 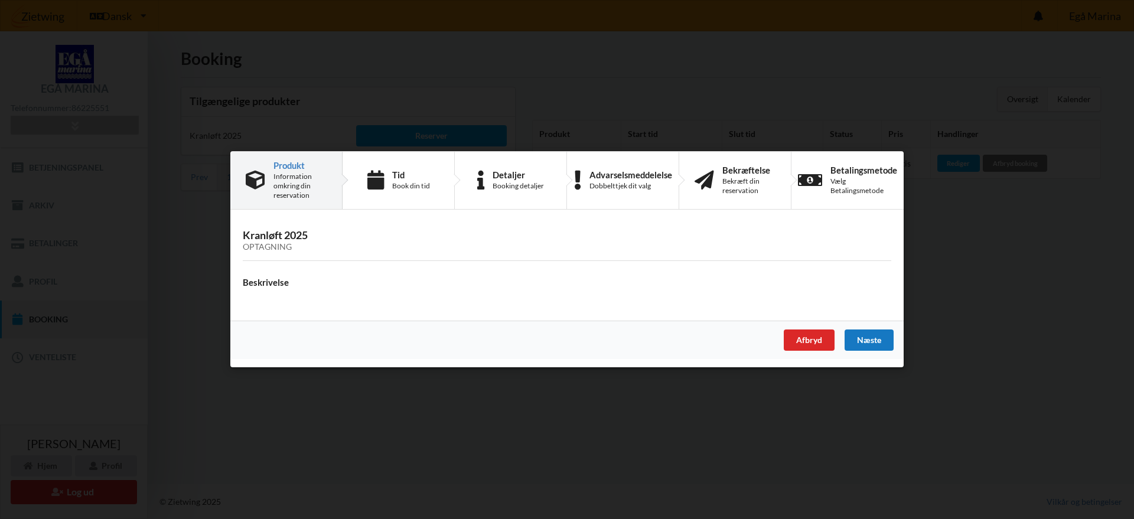 I want to click on h4: Beskrivelse, so click(x=567, y=282).